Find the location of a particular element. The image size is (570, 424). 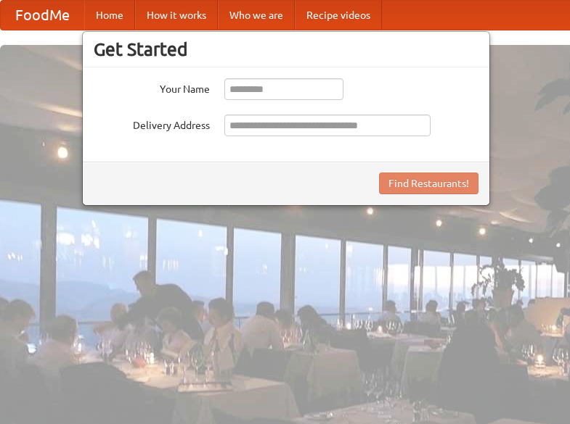

a: Recipe videos is located at coordinates (338, 15).